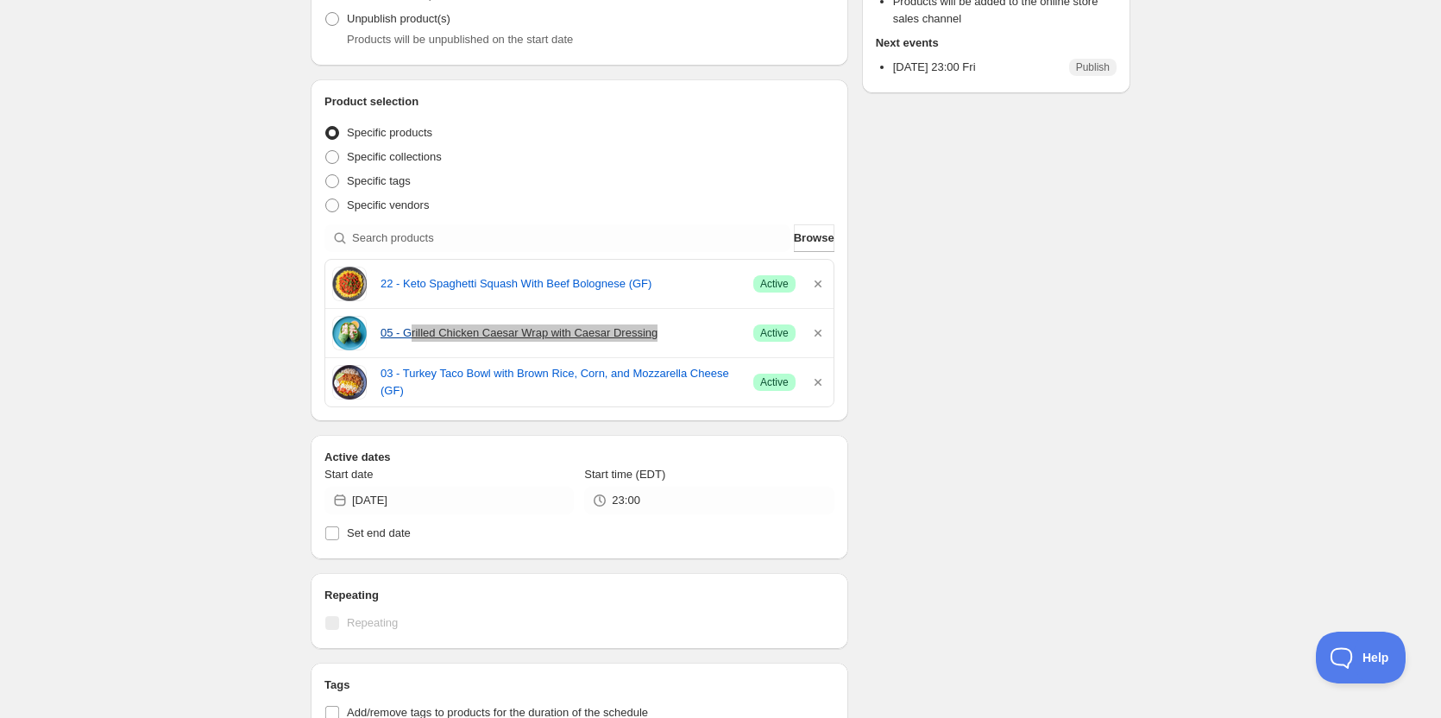 The image size is (1441, 718). Describe the element at coordinates (625, 474) in the screenshot. I see `span: Start time (EDT)` at that location.